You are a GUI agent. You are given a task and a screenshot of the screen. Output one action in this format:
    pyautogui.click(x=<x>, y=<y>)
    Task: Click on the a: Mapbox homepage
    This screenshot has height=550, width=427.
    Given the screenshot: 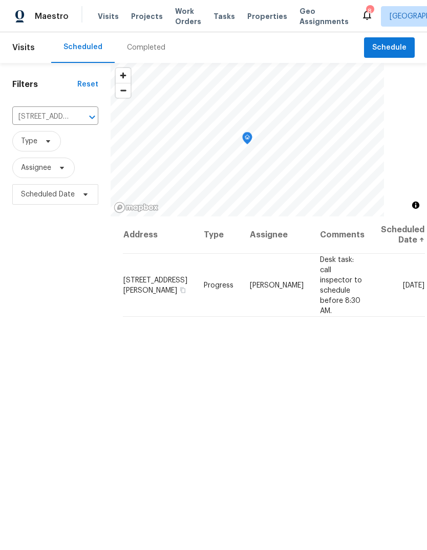 What is the action you would take?
    pyautogui.click(x=136, y=207)
    